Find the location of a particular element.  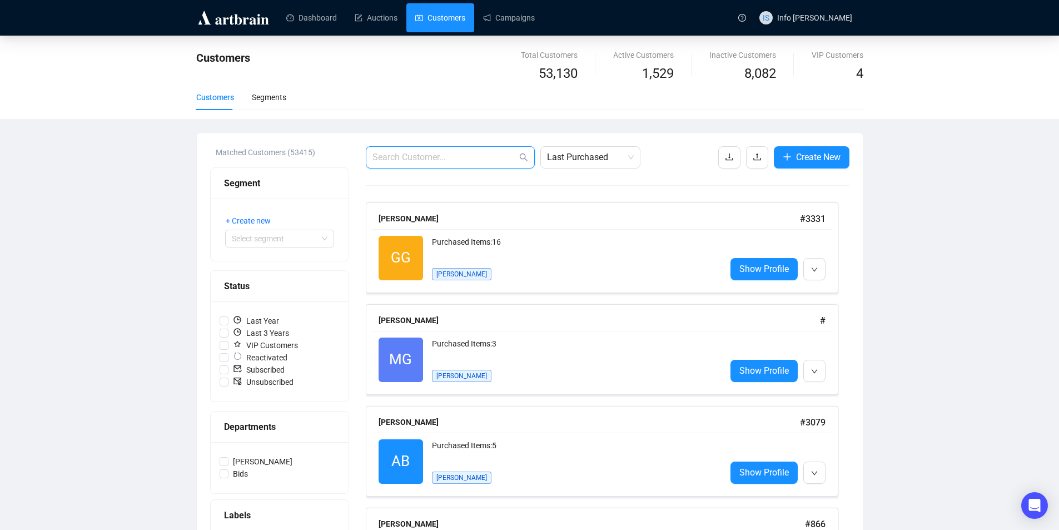

div: Purchased Items: 16 is located at coordinates (574, 247).